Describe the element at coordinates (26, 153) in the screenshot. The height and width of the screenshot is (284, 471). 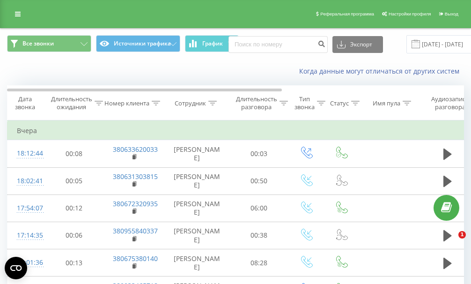
I see `div: 18:12:44` at that location.